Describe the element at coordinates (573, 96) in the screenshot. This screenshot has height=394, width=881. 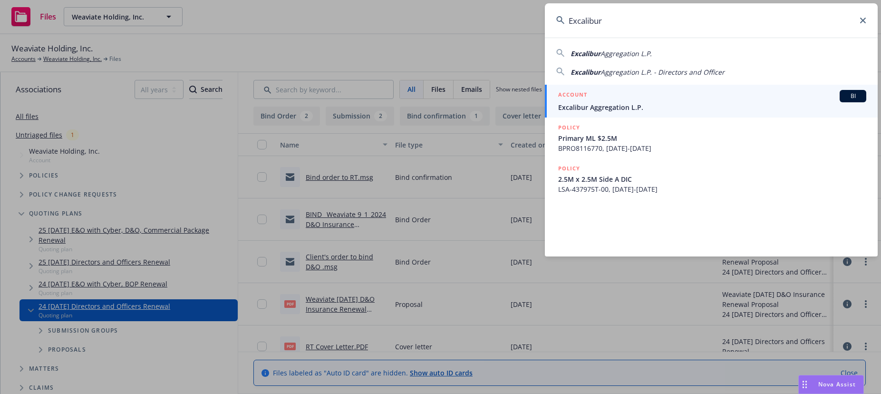
I see `h5: ACCOUNT` at that location.